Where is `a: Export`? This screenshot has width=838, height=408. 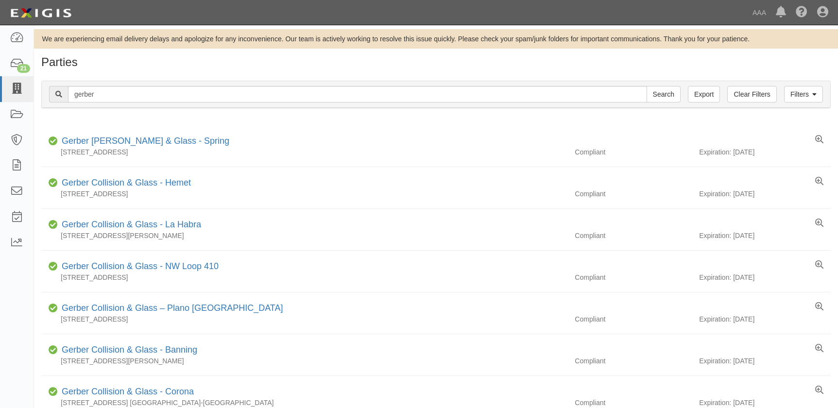
a: Export is located at coordinates (704, 94).